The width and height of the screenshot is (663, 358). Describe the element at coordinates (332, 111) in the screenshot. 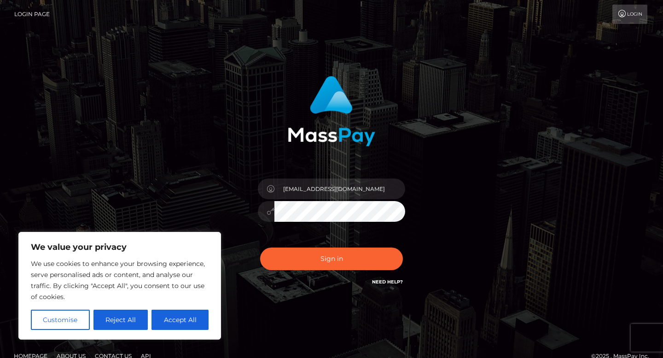

I see `img: MassPay Login` at that location.